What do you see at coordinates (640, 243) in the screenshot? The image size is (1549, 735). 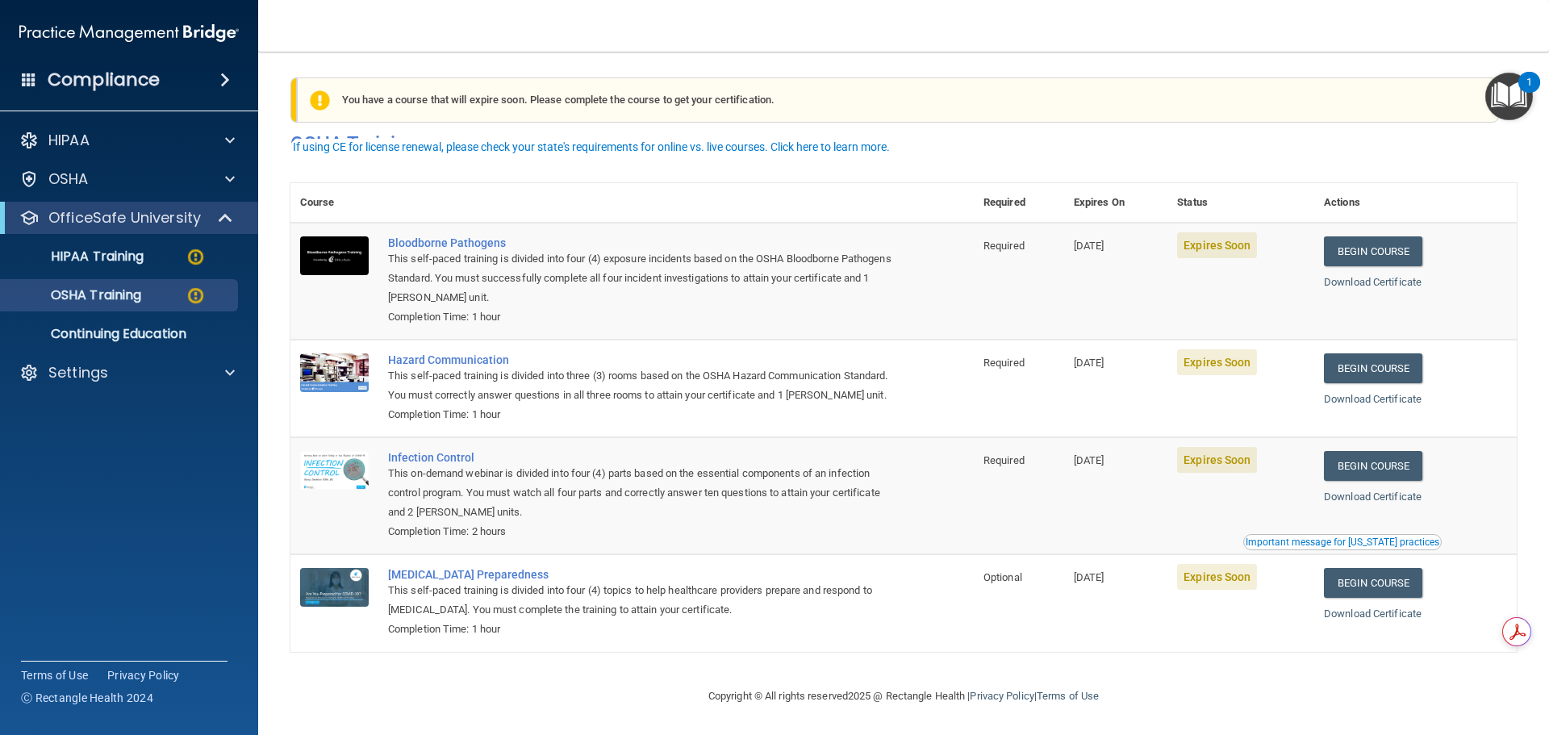 I see `div: Bloodborne Pathogens` at bounding box center [640, 243].